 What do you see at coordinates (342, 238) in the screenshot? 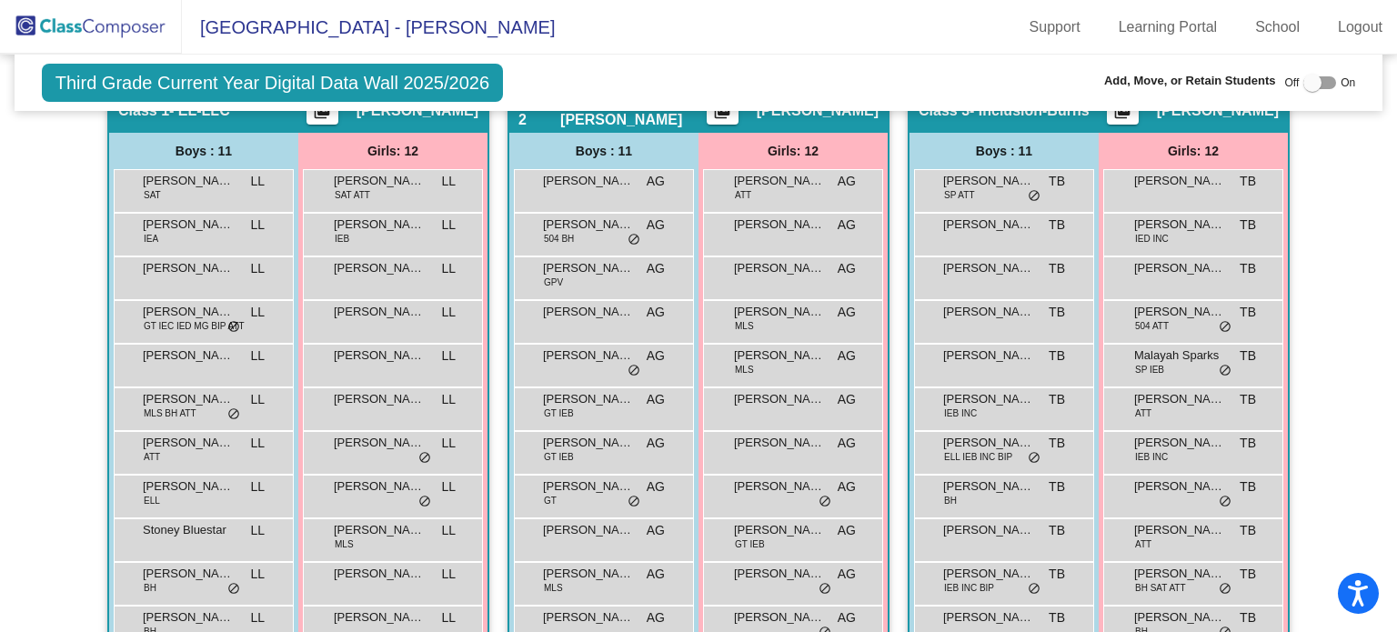
I see `span: IEB` at bounding box center [342, 238].